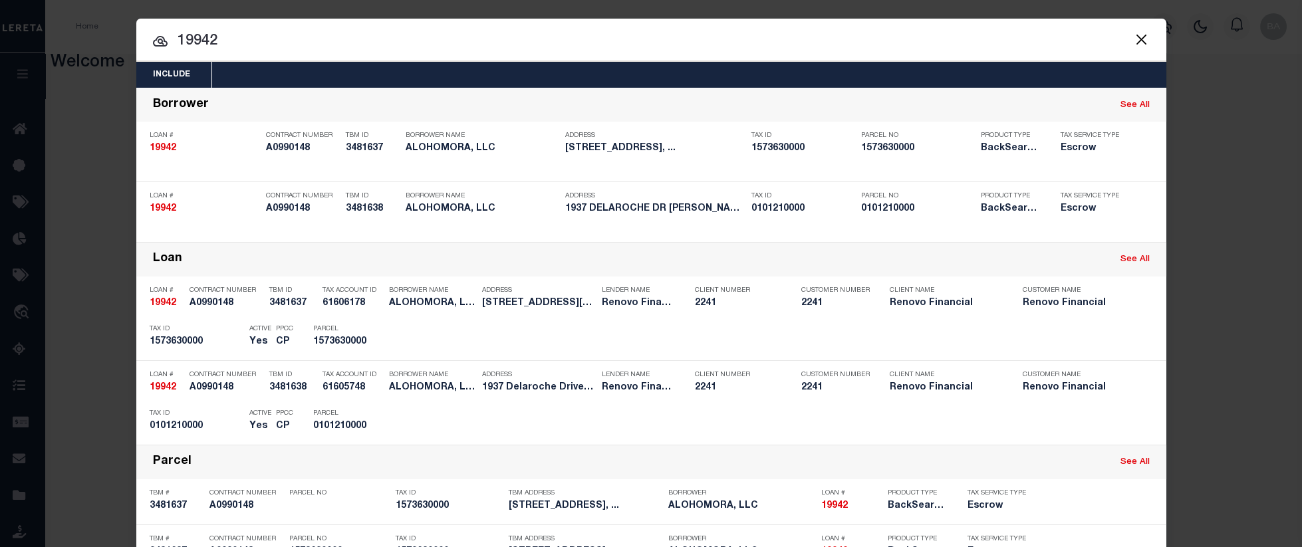 The width and height of the screenshot is (1302, 547). Describe the element at coordinates (372, 209) in the screenshot. I see `h5: 3481638` at that location.